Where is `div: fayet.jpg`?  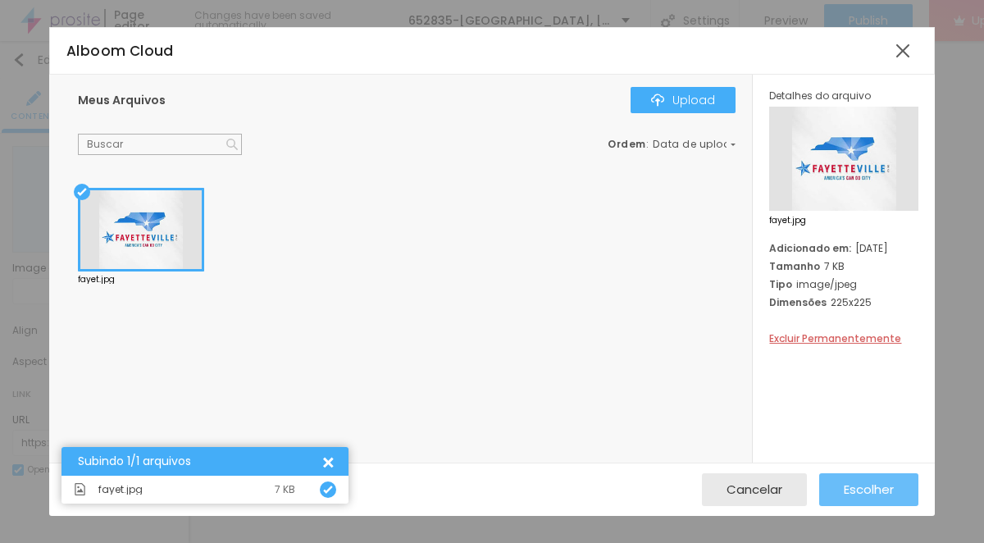
div: fayet.jpg is located at coordinates (141, 280).